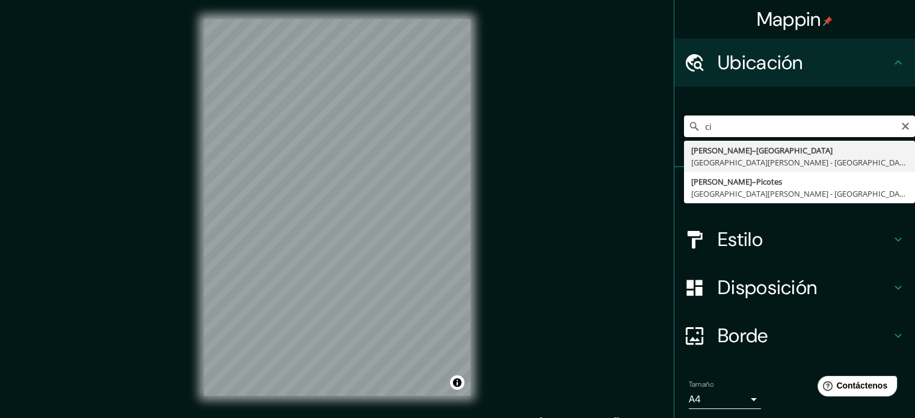 The height and width of the screenshot is (418, 915). What do you see at coordinates (794, 191) in the screenshot?
I see `div: Patas` at bounding box center [794, 191].